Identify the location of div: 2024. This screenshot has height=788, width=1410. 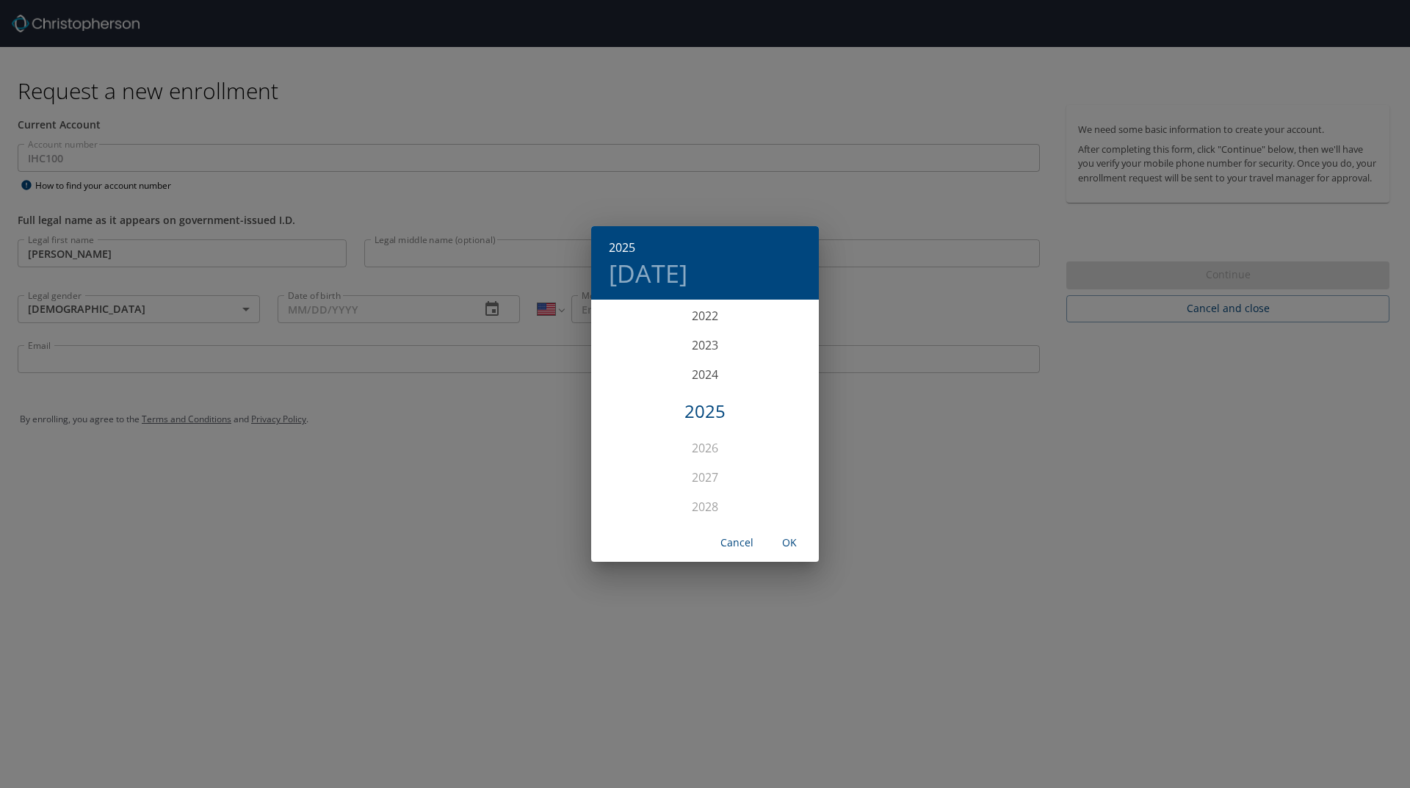
(705, 375).